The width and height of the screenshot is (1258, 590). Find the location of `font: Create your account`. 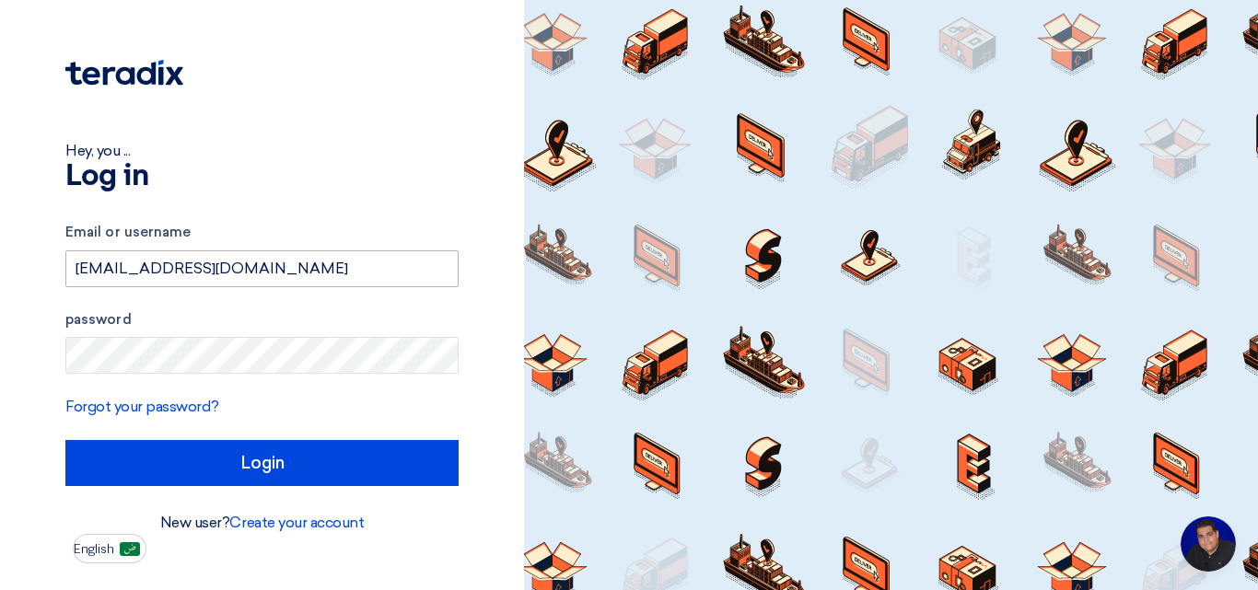

font: Create your account is located at coordinates (297, 522).